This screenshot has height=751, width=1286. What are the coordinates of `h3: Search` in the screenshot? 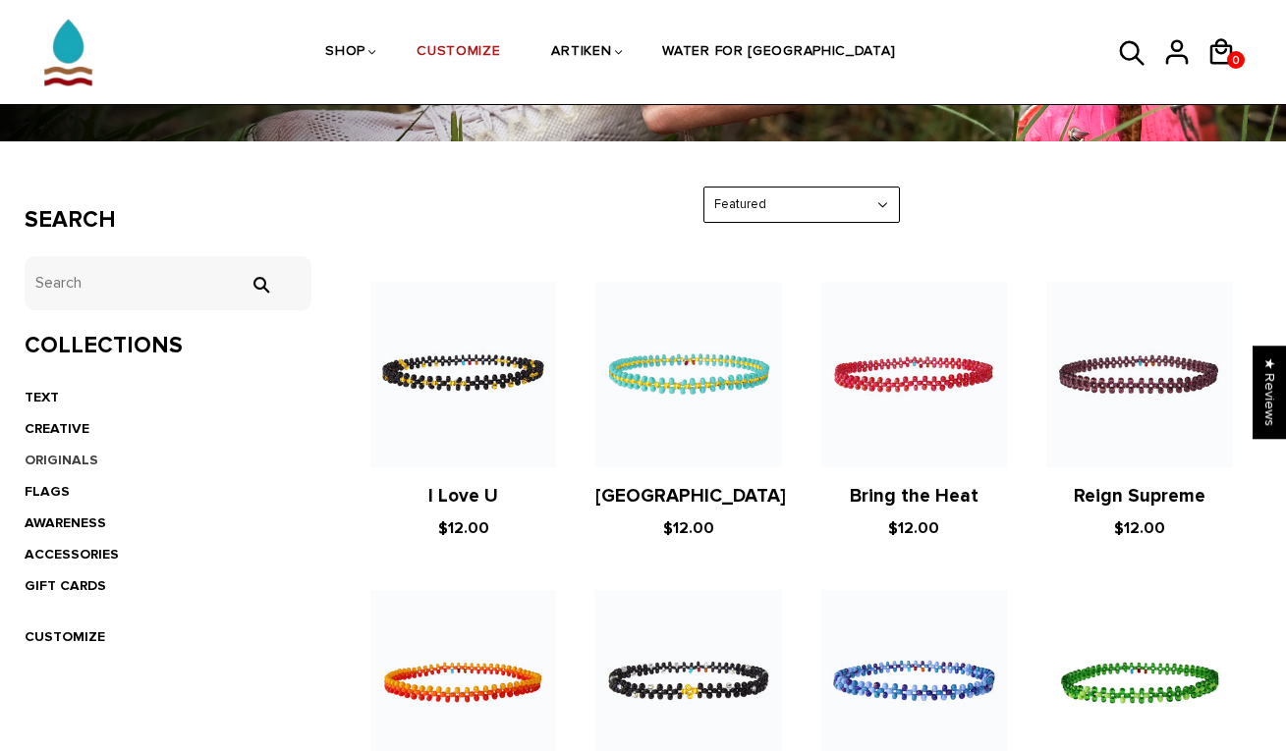 It's located at (168, 220).